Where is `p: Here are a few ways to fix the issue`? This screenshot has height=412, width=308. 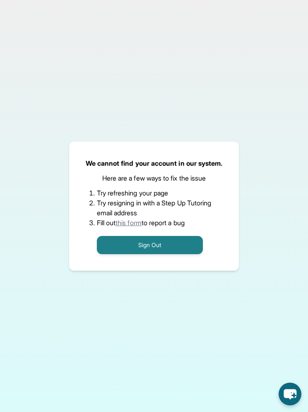
p: Here are a few ways to fix the issue is located at coordinates (154, 178).